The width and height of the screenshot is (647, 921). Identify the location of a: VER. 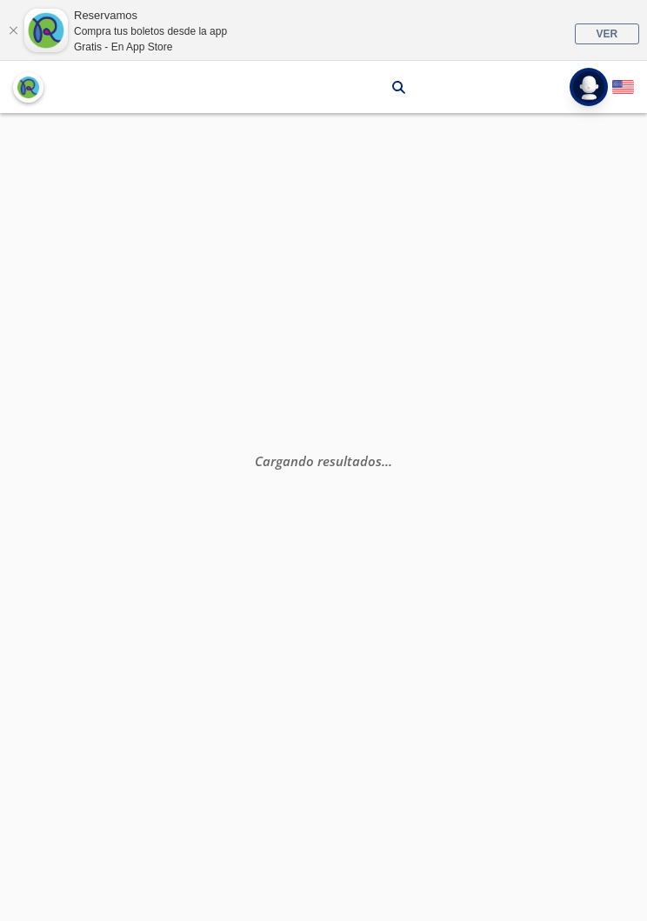
(607, 34).